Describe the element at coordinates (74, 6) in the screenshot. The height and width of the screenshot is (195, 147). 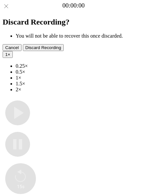
I see `a: 00:00:00` at that location.